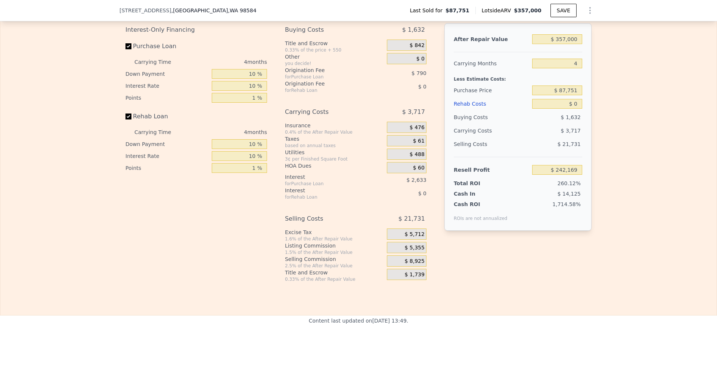 The width and height of the screenshot is (717, 370). What do you see at coordinates (334, 280) in the screenshot?
I see `div: 0.33% of the After Repair Value` at bounding box center [334, 280].